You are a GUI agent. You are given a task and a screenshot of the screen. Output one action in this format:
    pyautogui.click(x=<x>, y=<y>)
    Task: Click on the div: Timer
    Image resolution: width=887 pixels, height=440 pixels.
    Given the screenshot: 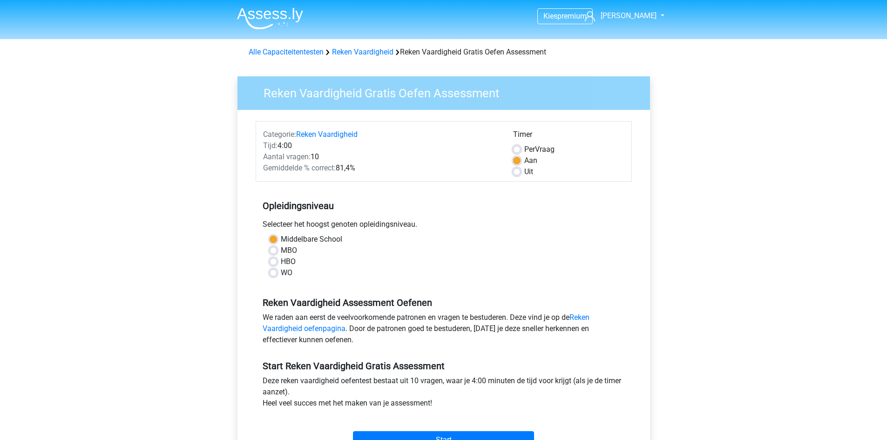 What is the action you would take?
    pyautogui.click(x=569, y=136)
    